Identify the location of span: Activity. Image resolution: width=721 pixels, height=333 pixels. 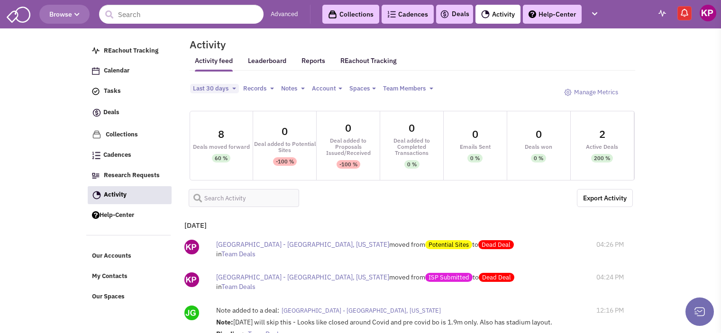
(115, 194).